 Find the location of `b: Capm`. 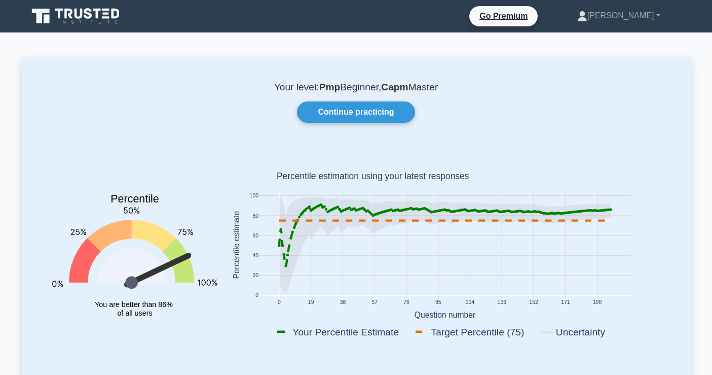

b: Capm is located at coordinates (394, 87).